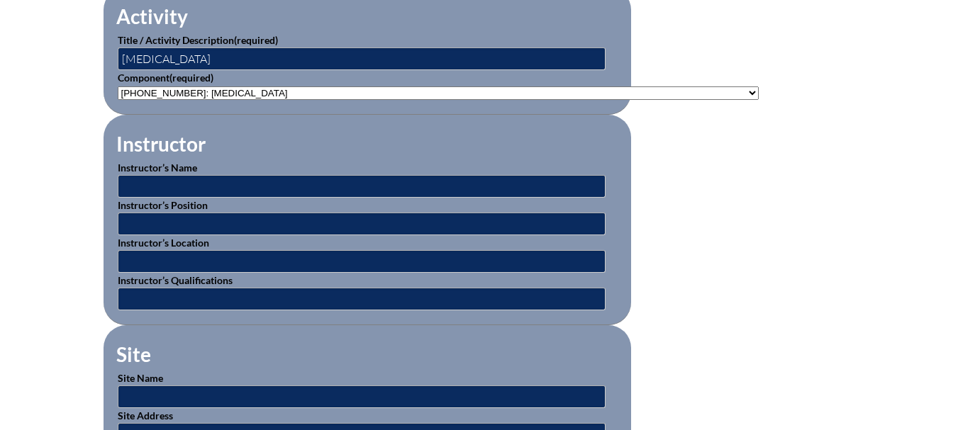 This screenshot has width=958, height=430. I want to click on label: Instructor’s Name, so click(157, 167).